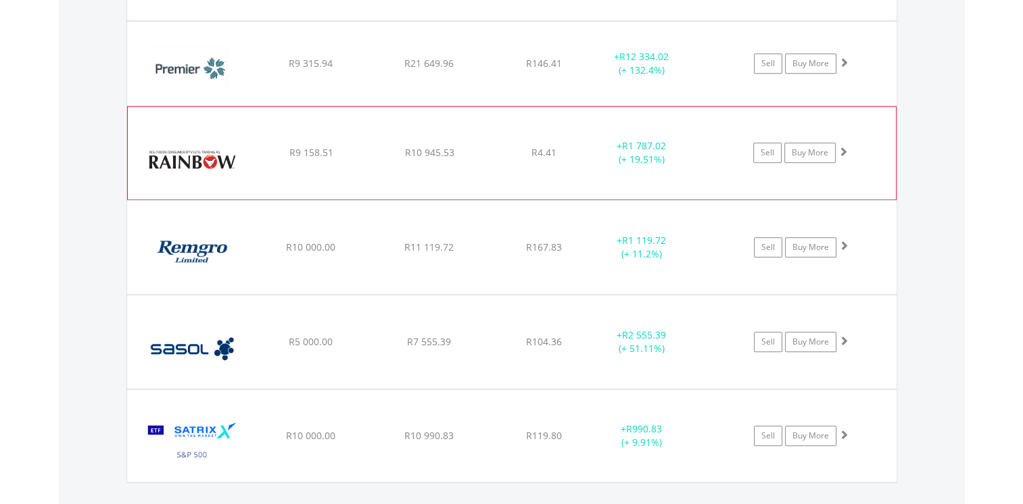 This screenshot has height=504, width=1023. I want to click on span: R2 555.39, so click(644, 335).